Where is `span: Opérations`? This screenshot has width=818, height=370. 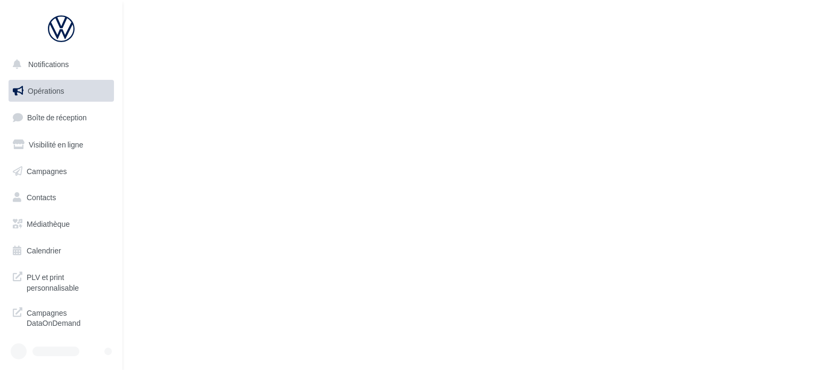
span: Opérations is located at coordinates (46, 91).